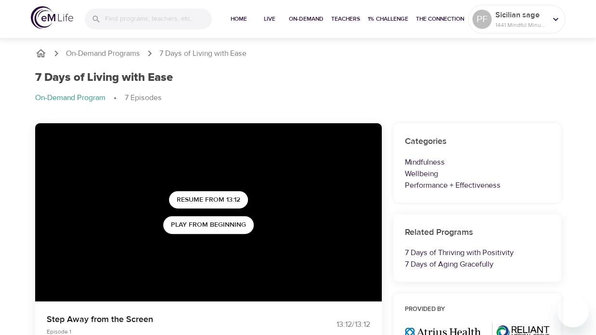 The width and height of the screenshot is (596, 335). Describe the element at coordinates (209, 225) in the screenshot. I see `span: Play from beginning` at that location.